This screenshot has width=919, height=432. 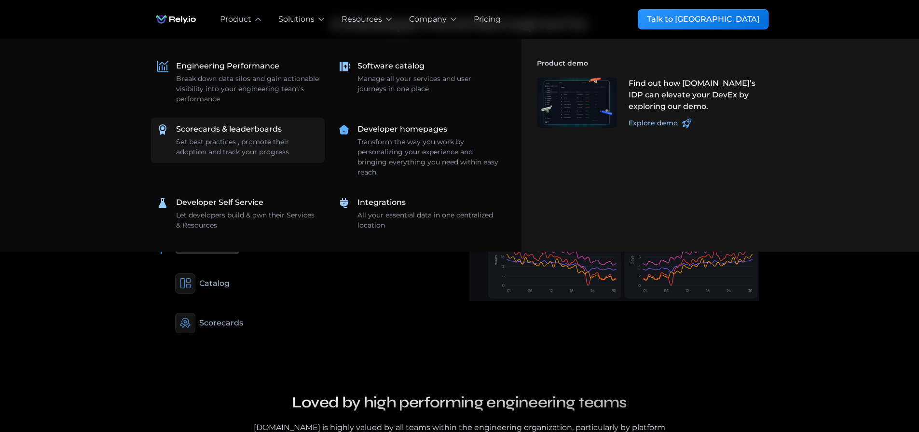 What do you see at coordinates (296, 19) in the screenshot?
I see `div: Solutions` at bounding box center [296, 19].